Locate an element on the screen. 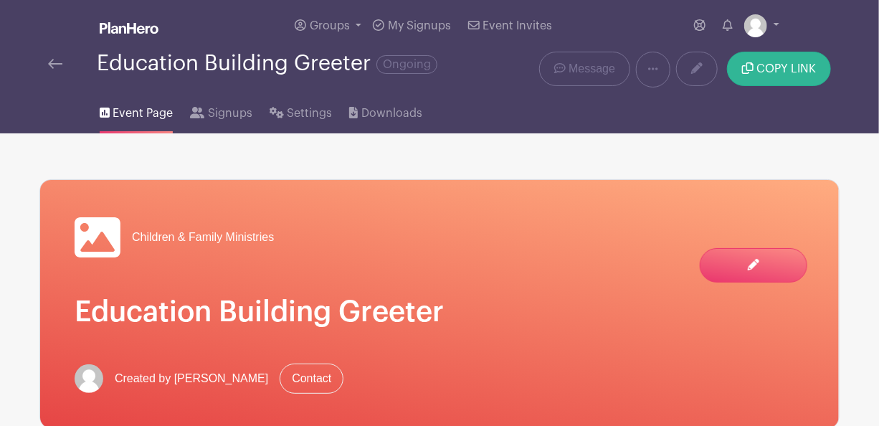 The height and width of the screenshot is (426, 879). a: Contact is located at coordinates (311, 379).